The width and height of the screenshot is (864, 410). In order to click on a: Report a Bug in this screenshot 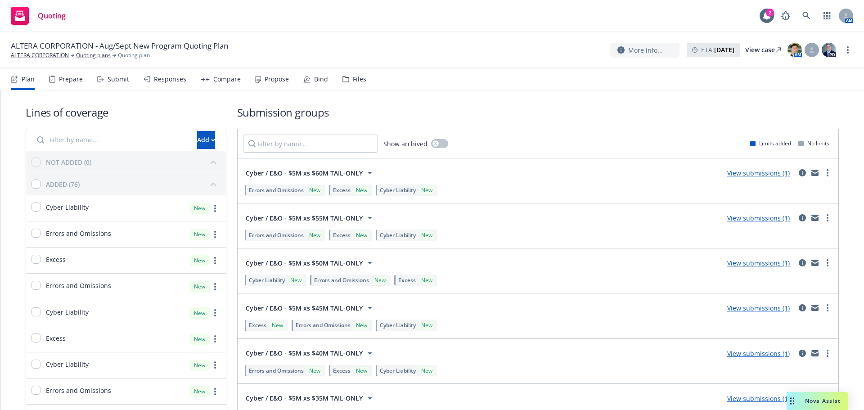, I will do `click(786, 16)`.